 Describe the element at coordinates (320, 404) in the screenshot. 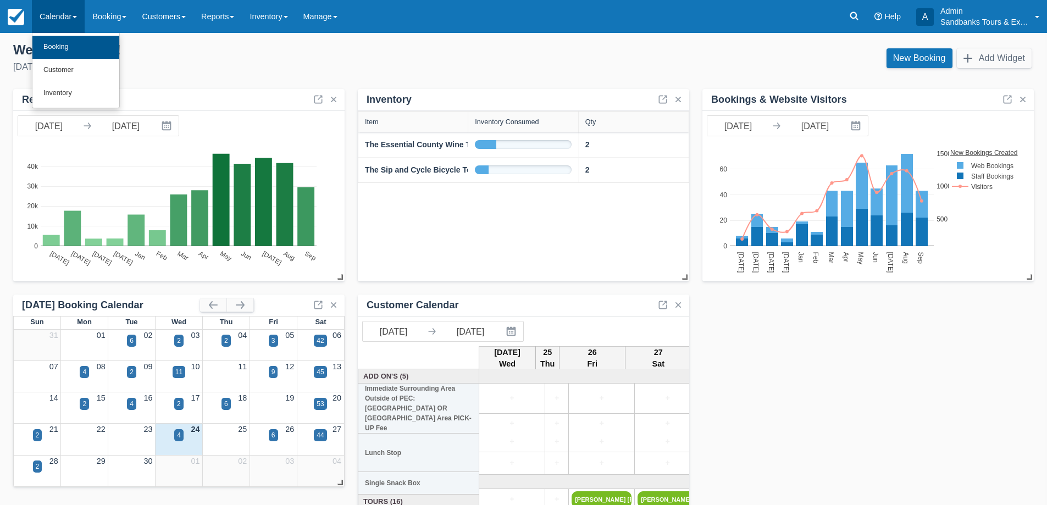

I see `div: 53` at that location.